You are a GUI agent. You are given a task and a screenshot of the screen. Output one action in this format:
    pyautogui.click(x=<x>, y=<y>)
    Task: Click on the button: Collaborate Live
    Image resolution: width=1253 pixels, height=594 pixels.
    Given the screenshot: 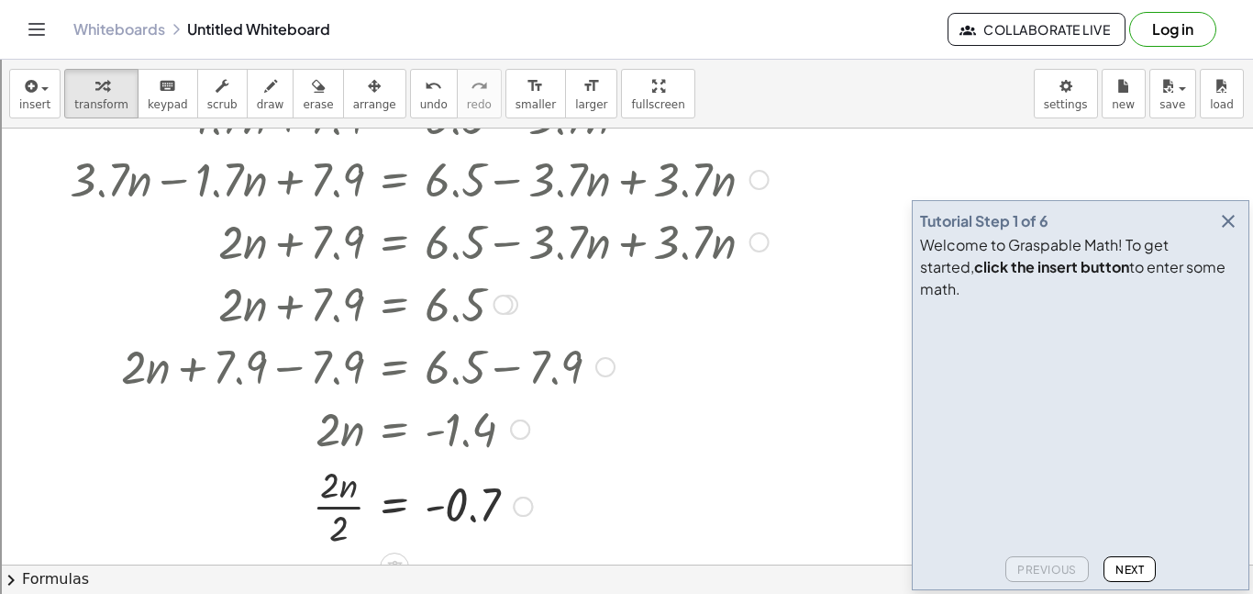 What is the action you would take?
    pyautogui.click(x=1037, y=29)
    